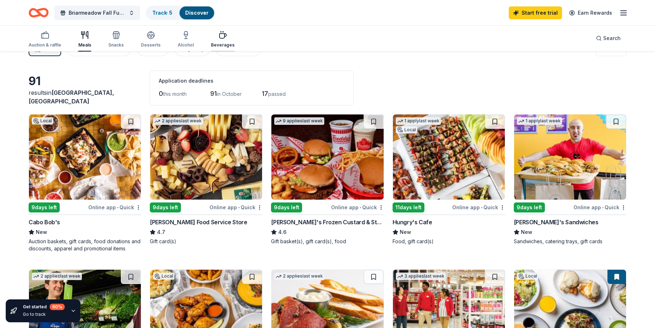 The height and width of the screenshot is (328, 655). What do you see at coordinates (413, 222) in the screenshot?
I see `div: Hungry's Cafe` at bounding box center [413, 222].